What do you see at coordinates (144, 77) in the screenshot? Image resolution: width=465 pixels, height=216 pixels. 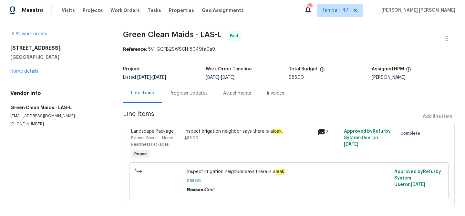 I see `span: Listed` at bounding box center [144, 77].